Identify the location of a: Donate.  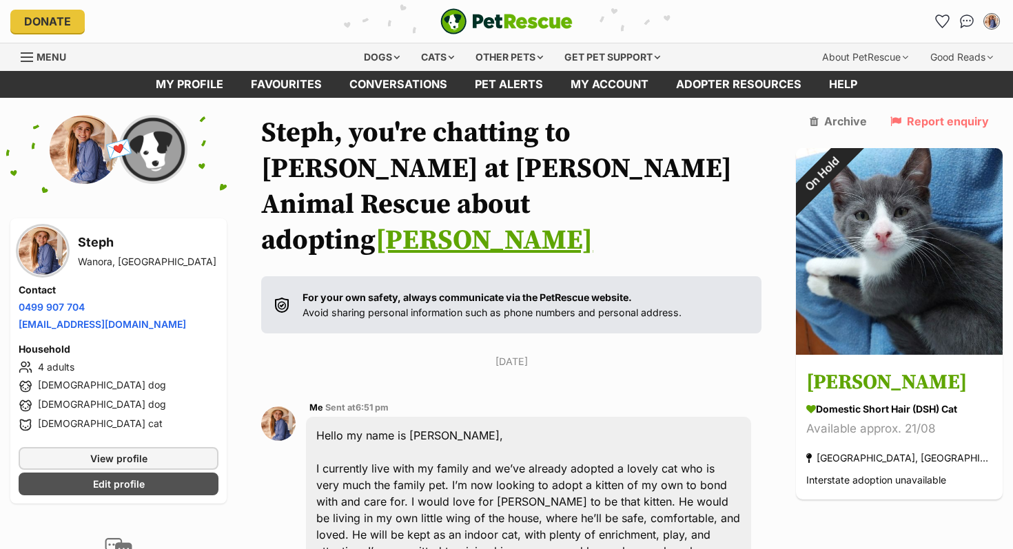
(48, 21).